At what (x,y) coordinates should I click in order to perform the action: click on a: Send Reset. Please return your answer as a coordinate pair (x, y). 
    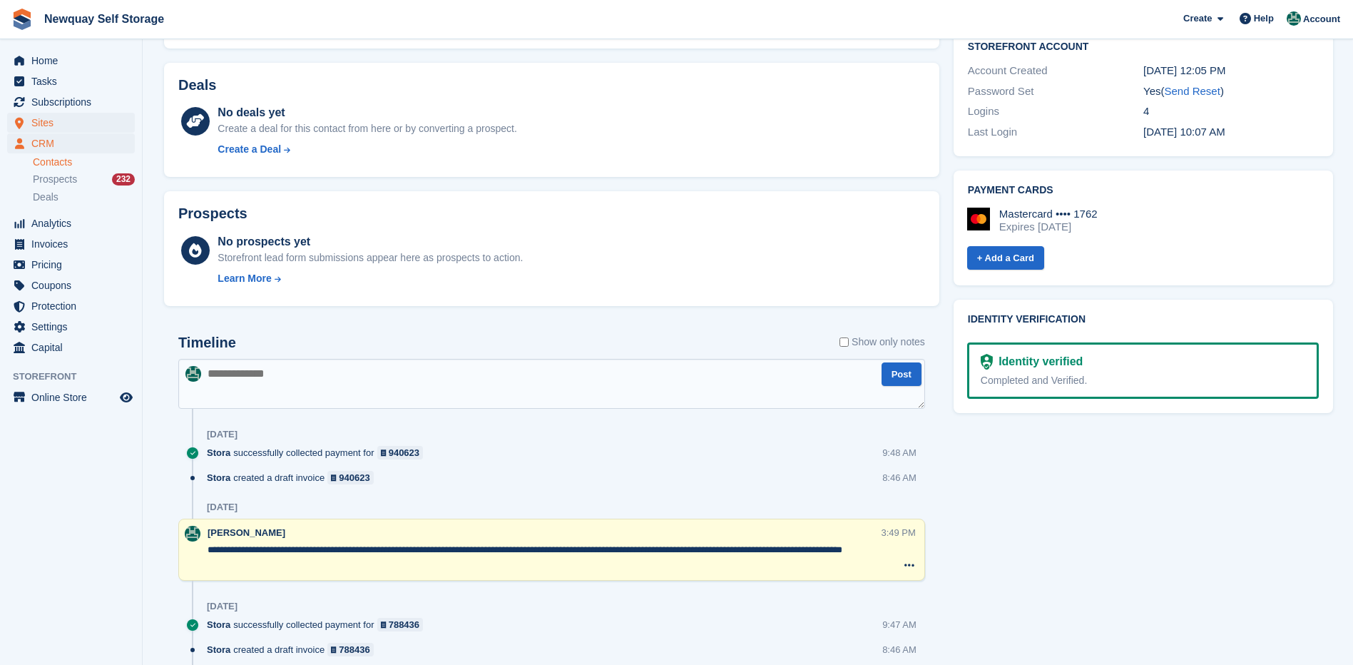
    Looking at the image, I should click on (1191, 91).